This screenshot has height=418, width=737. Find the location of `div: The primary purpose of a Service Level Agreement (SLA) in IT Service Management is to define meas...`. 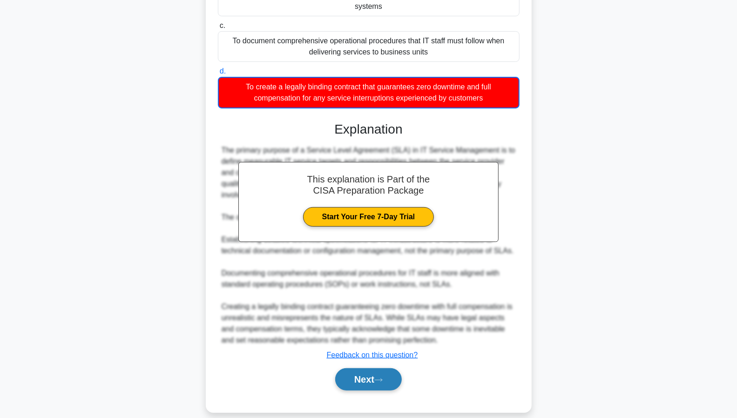

div: The primary purpose of a Service Level Agreement (SLA) in IT Service Management is to define meas... is located at coordinates (369, 245).